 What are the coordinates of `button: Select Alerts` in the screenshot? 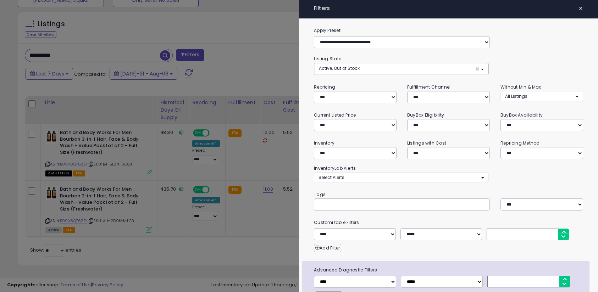 It's located at (401, 177).